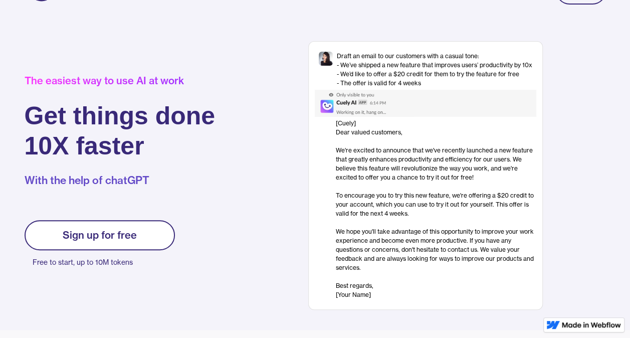  I want to click on a: Sign up for free, so click(100, 235).